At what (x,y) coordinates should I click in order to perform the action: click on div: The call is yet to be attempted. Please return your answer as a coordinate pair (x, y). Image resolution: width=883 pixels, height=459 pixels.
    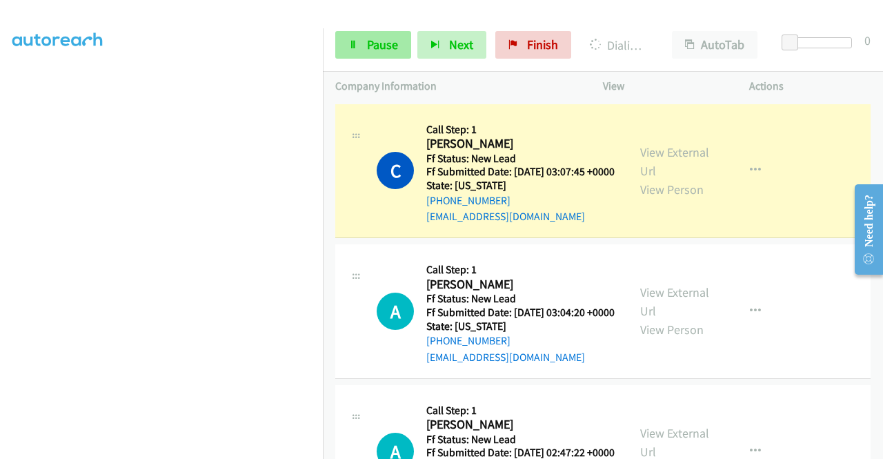
    Looking at the image, I should click on (395, 311).